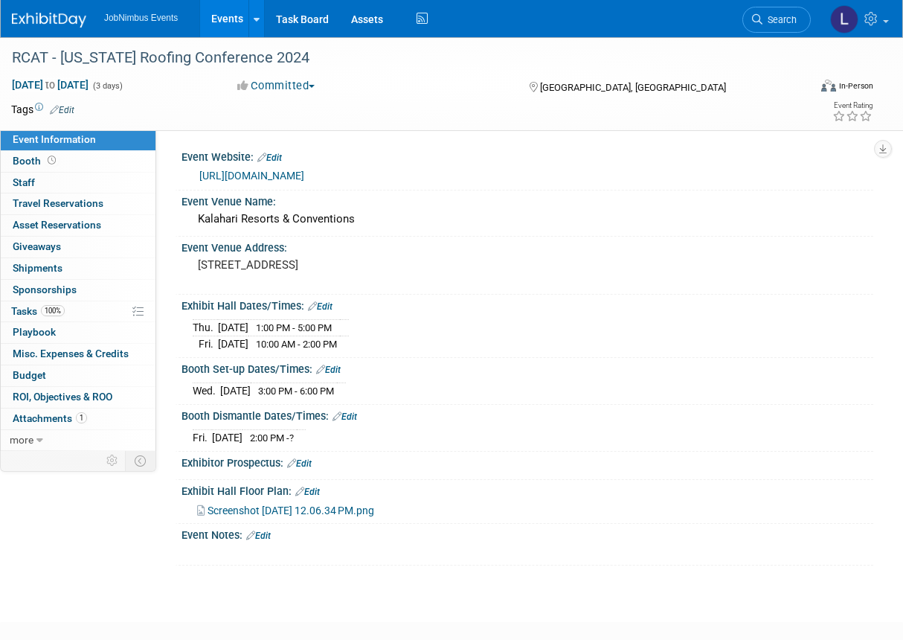 This screenshot has height=640, width=903. Describe the element at coordinates (856, 86) in the screenshot. I see `div: In-Person` at that location.